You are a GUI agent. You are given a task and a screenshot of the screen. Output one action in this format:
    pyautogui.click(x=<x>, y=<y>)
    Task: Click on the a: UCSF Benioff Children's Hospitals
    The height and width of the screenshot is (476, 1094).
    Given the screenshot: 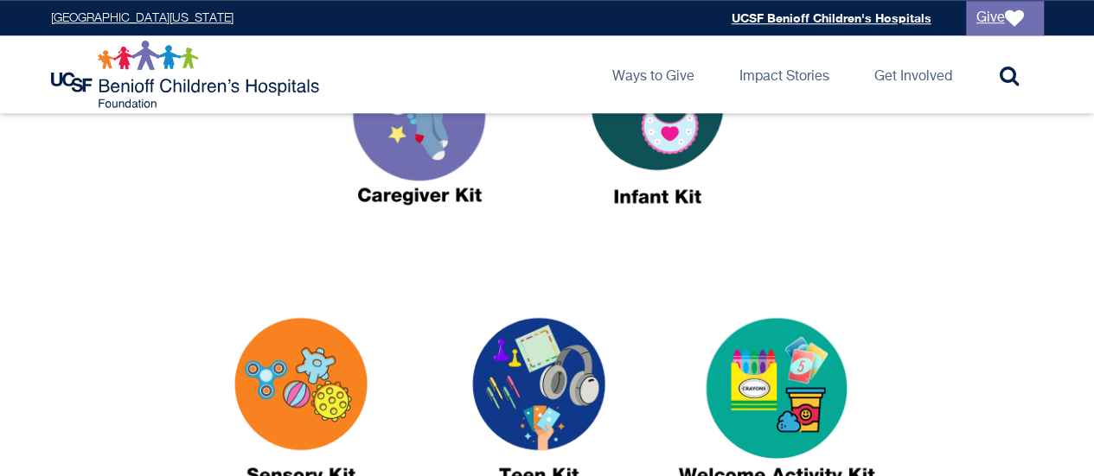 What is the action you would take?
    pyautogui.click(x=831, y=17)
    